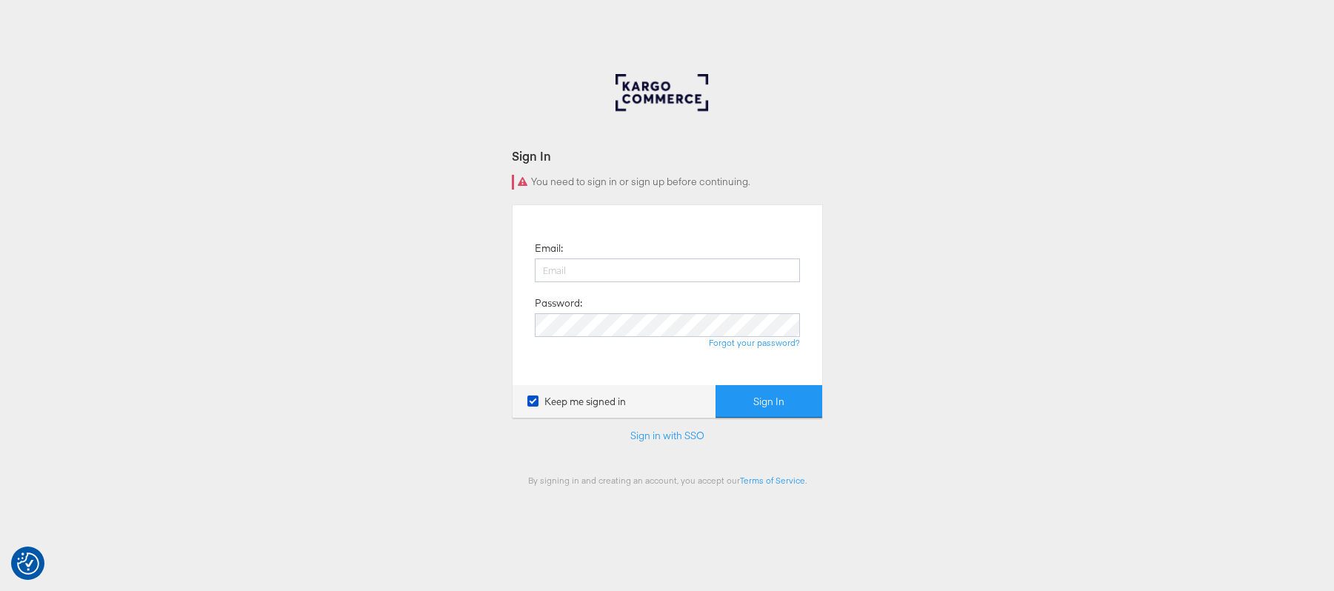 The image size is (1334, 591). Describe the element at coordinates (28, 564) in the screenshot. I see `button: Consent Preferences` at that location.